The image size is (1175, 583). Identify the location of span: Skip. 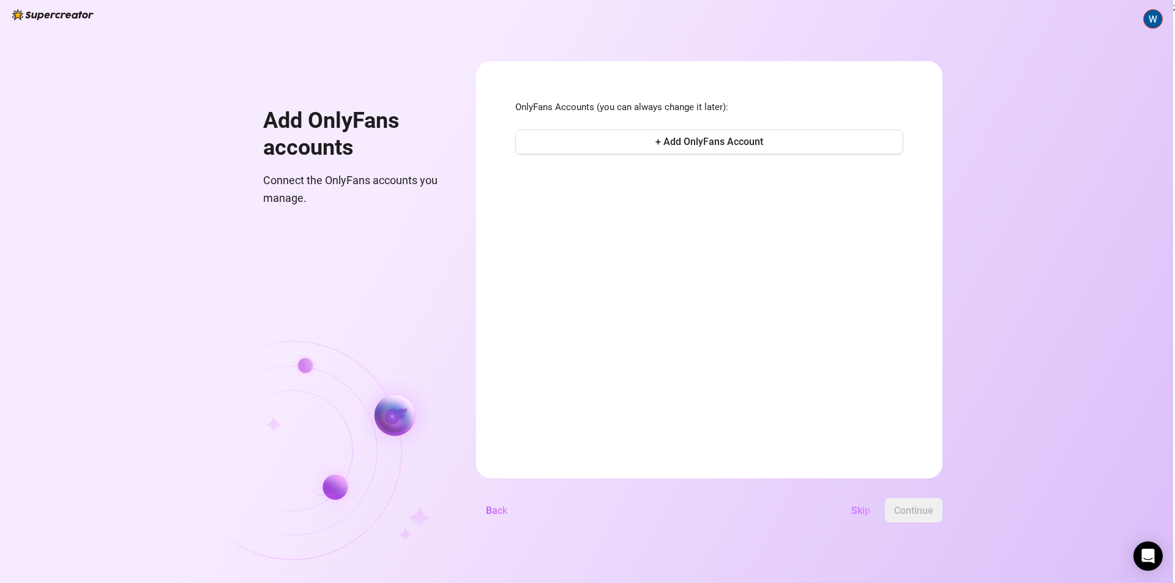
(860, 510).